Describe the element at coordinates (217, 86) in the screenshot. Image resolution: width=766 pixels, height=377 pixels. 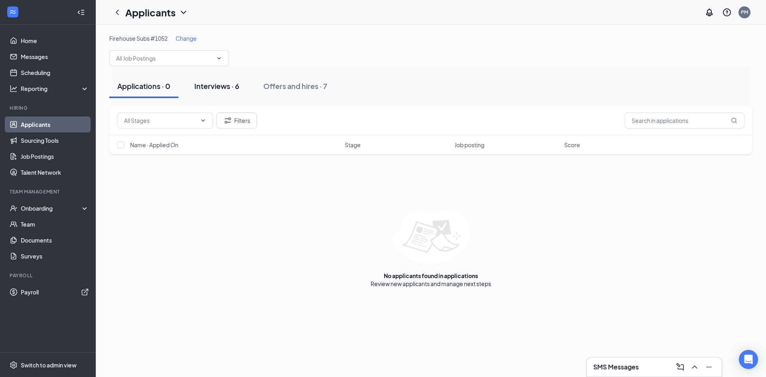
I see `div: Interviews · 6` at that location.